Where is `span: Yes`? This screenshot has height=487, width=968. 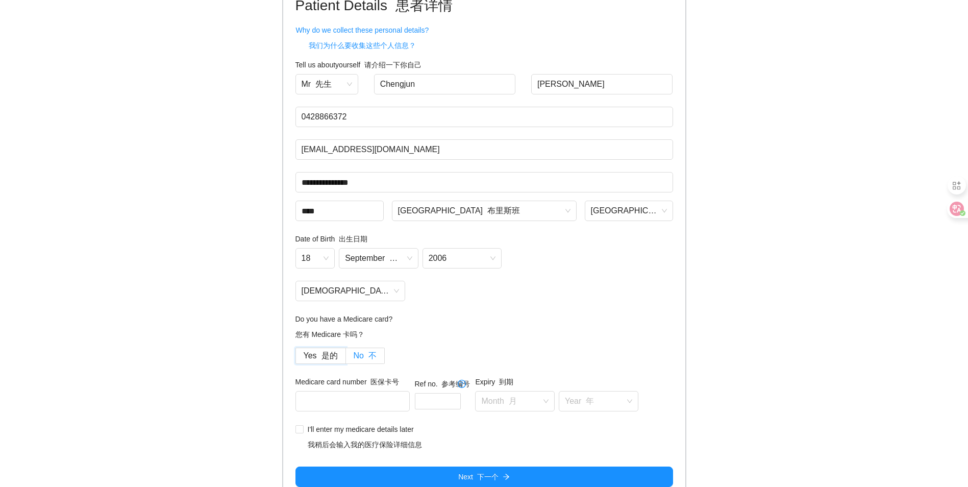
span: Yes is located at coordinates (320, 355).